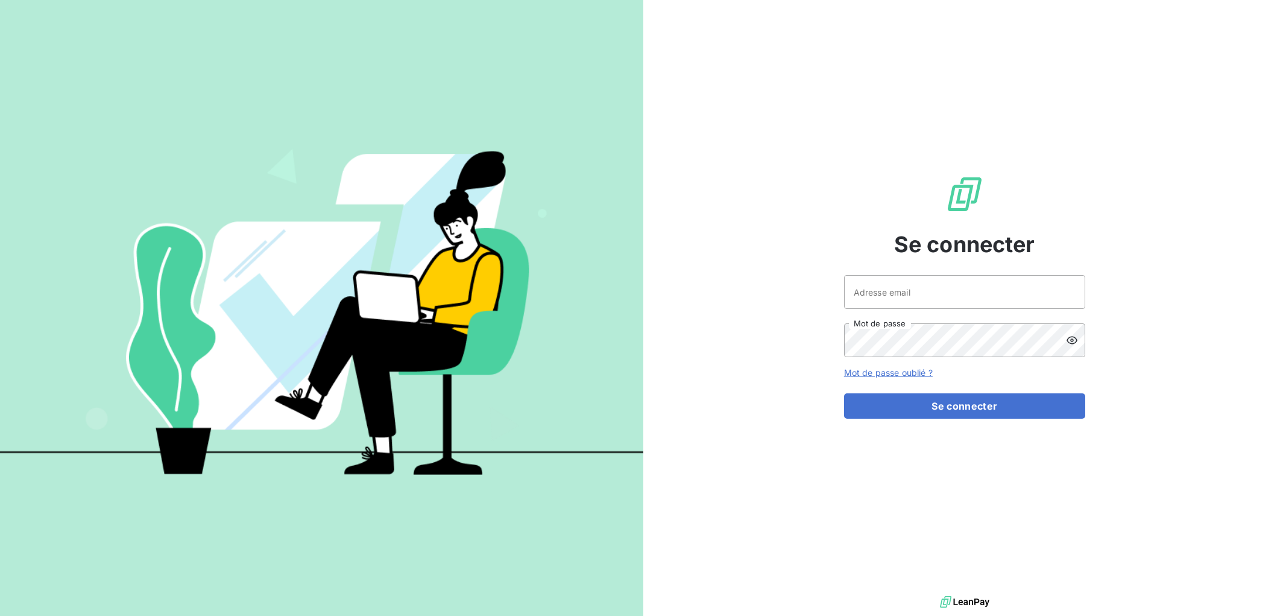  Describe the element at coordinates (965, 602) in the screenshot. I see `img: logo` at that location.